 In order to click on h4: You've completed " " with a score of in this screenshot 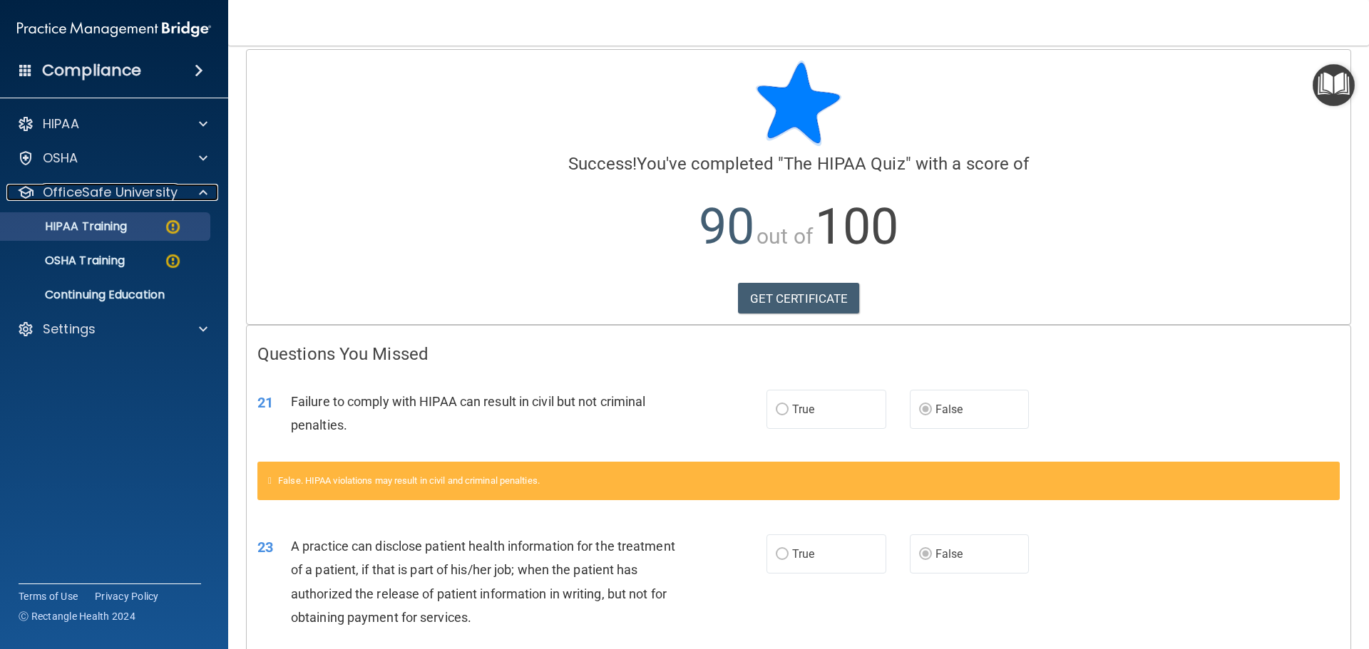, I will do `click(798, 164)`.